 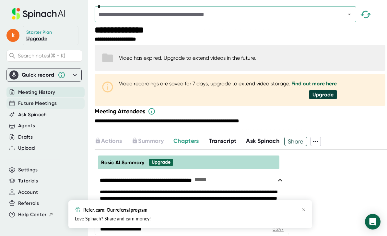 What do you see at coordinates (241, 111) in the screenshot?
I see `div: Meeting Attendees` at bounding box center [241, 111].